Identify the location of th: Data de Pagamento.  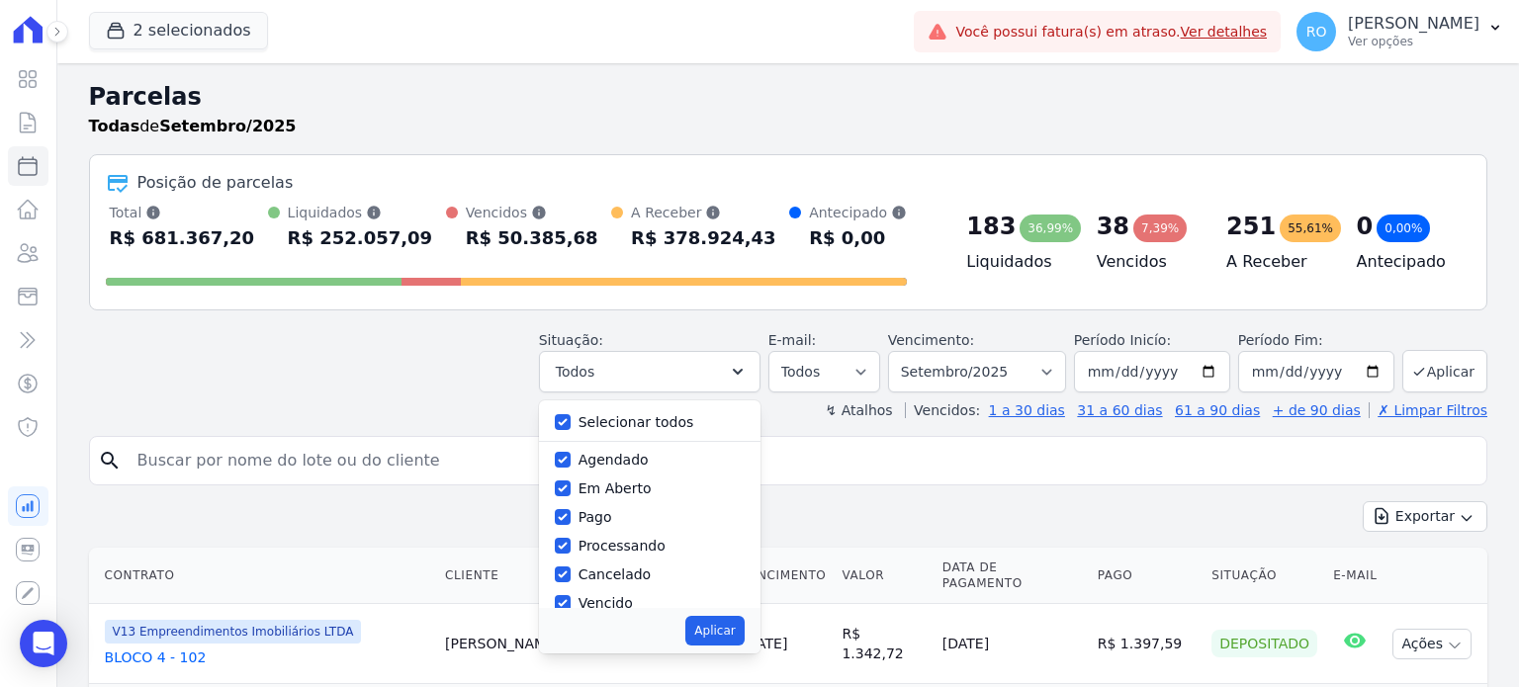
(1012, 576).